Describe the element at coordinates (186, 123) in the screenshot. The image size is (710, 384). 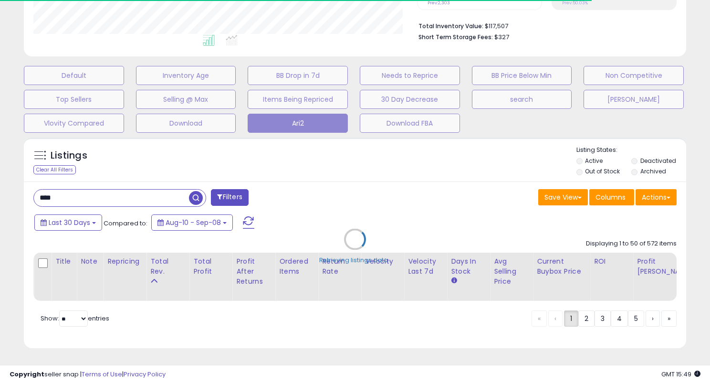
I see `button: Download` at that location.